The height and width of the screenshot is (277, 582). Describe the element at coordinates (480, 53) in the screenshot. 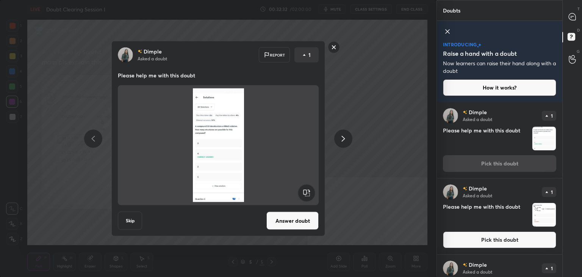

I see `h5: Raise a hand with a doubt` at that location.